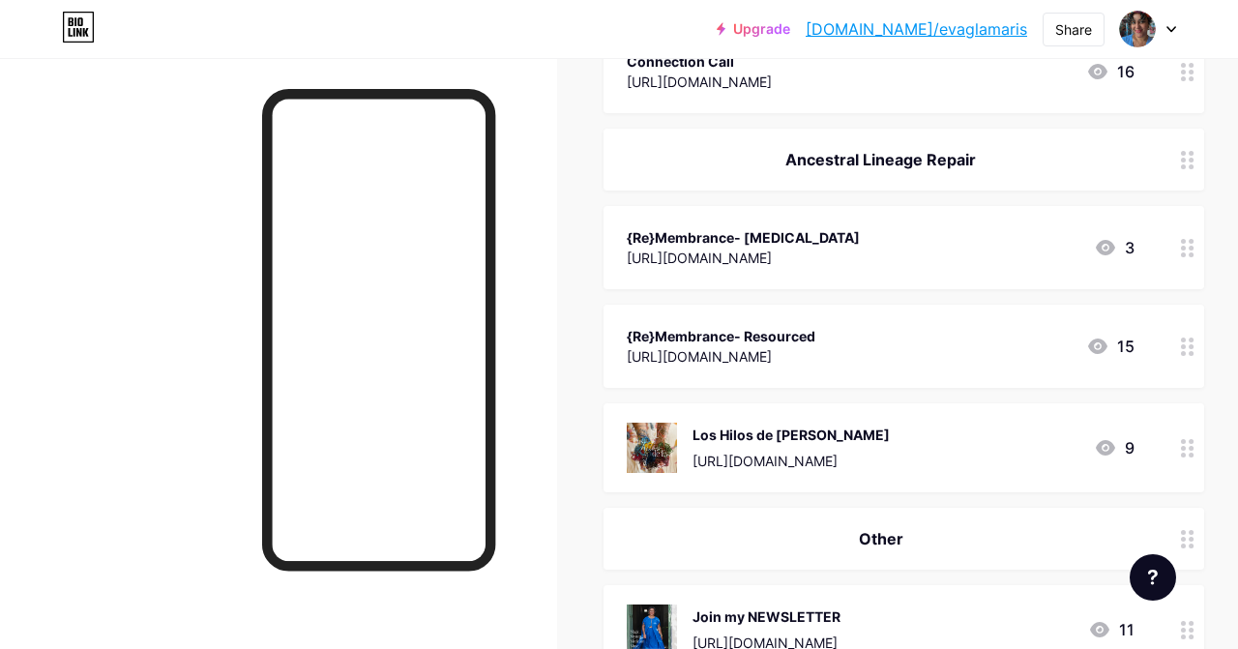 The image size is (1238, 649). I want to click on div: Share, so click(1073, 29).